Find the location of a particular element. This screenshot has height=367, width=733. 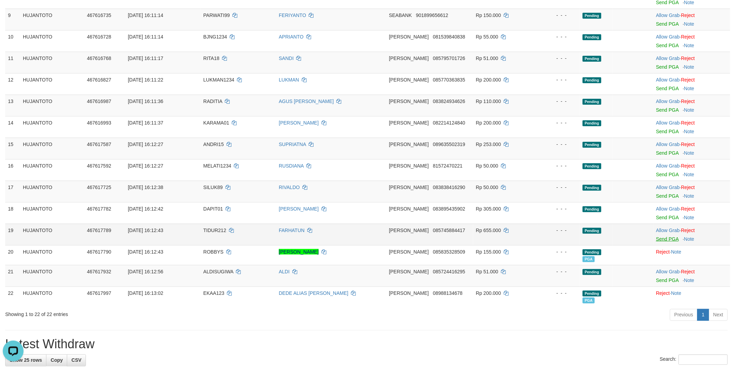

td: 22 is located at coordinates (12, 296).